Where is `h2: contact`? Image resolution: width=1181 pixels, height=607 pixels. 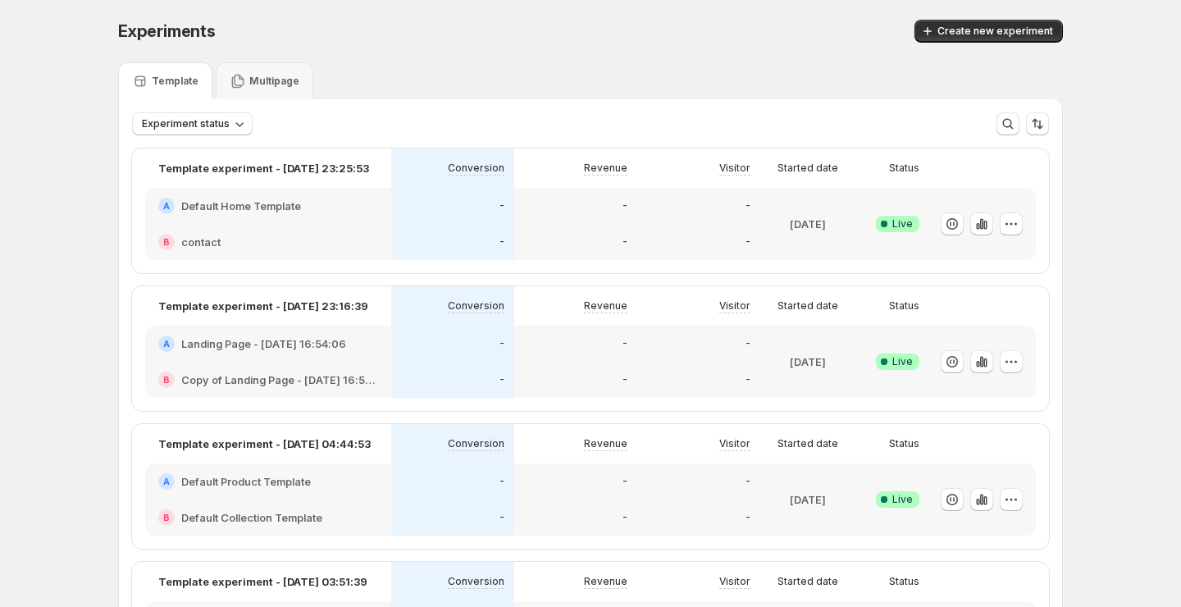
h2: contact is located at coordinates (201, 242).